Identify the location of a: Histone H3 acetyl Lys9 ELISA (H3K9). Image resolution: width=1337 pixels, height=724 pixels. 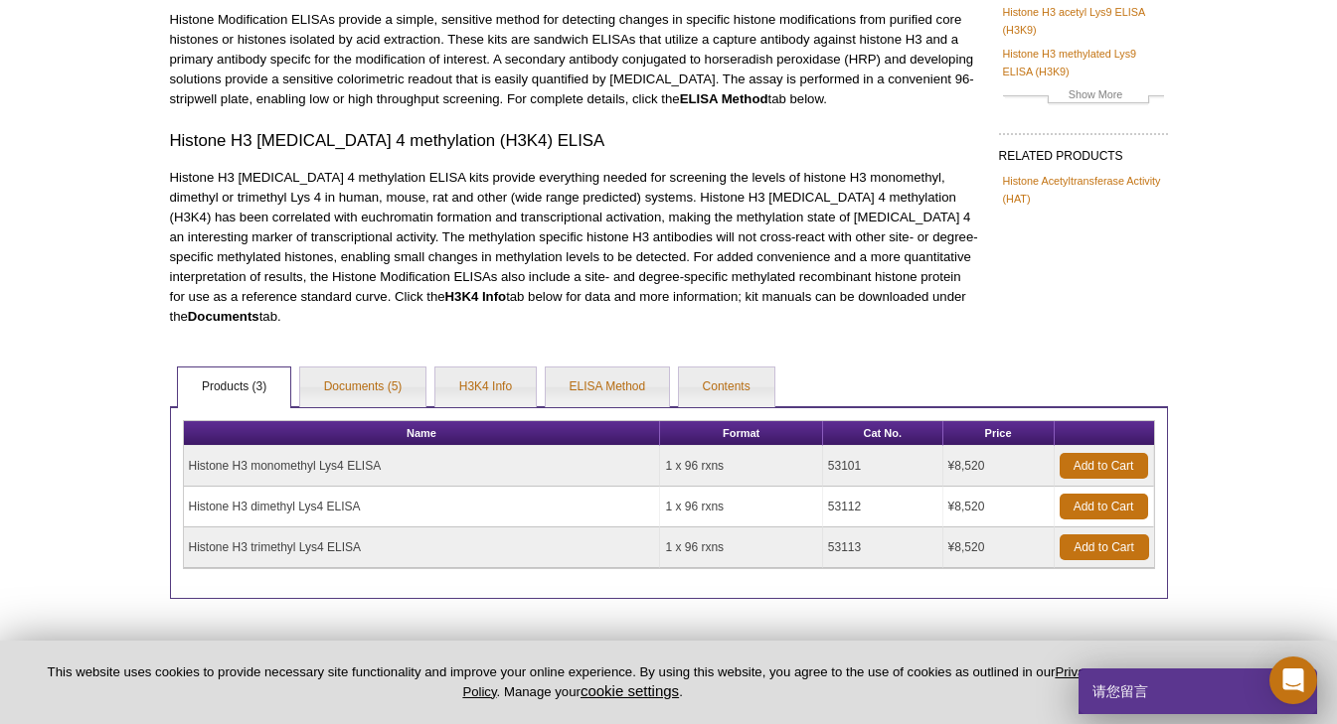
(1083, 21).